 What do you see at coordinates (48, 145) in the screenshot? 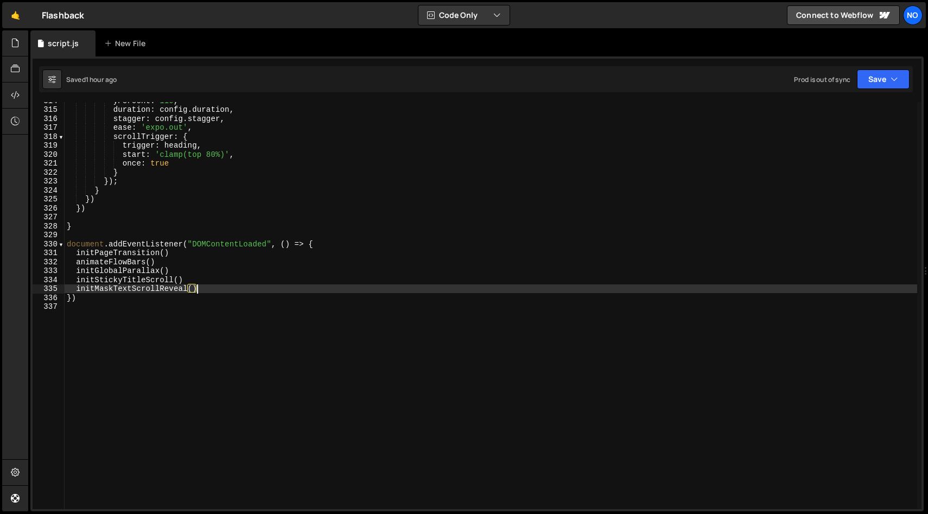
I see `div: 319` at bounding box center [48, 145].